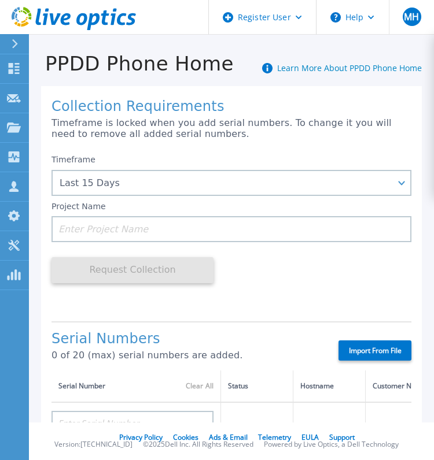 Image resolution: width=434 pixels, height=460 pixels. I want to click on div: Last 15 Days, so click(225, 183).